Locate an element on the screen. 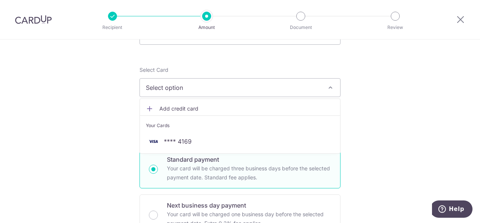 Image resolution: width=480 pixels, height=223 pixels. span: Select option is located at coordinates (233, 87).